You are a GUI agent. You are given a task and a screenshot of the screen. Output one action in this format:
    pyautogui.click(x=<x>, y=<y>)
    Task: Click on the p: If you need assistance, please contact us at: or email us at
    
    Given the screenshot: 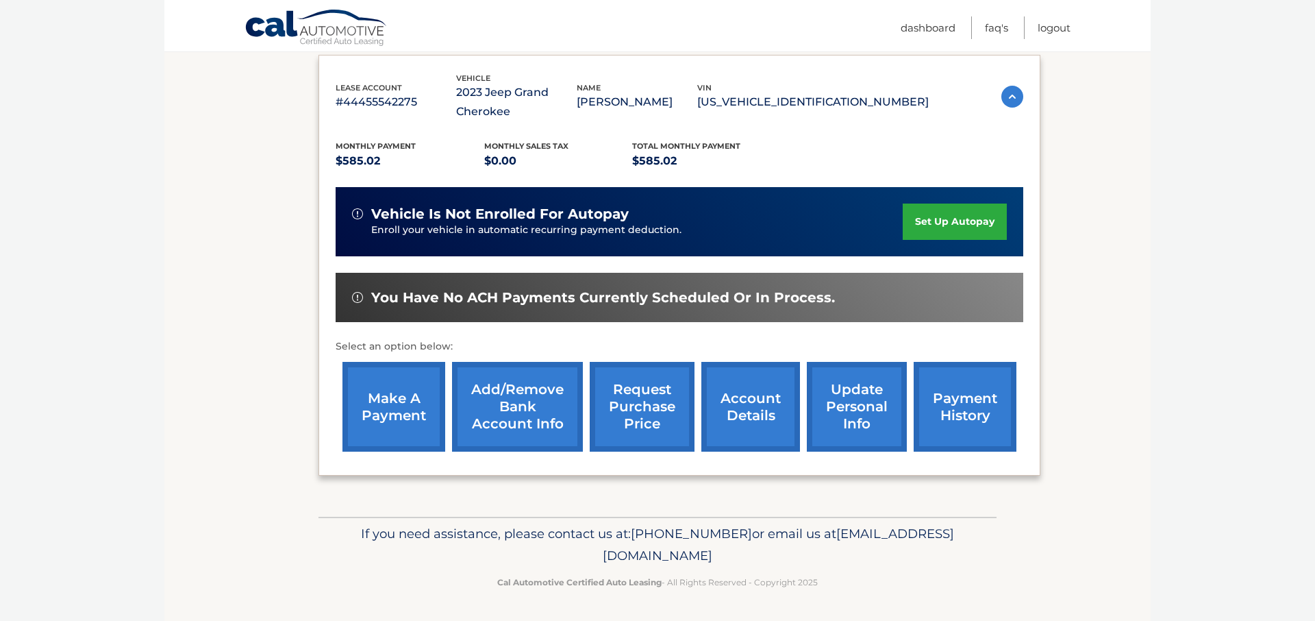 What is the action you would take?
    pyautogui.click(x=658, y=545)
    